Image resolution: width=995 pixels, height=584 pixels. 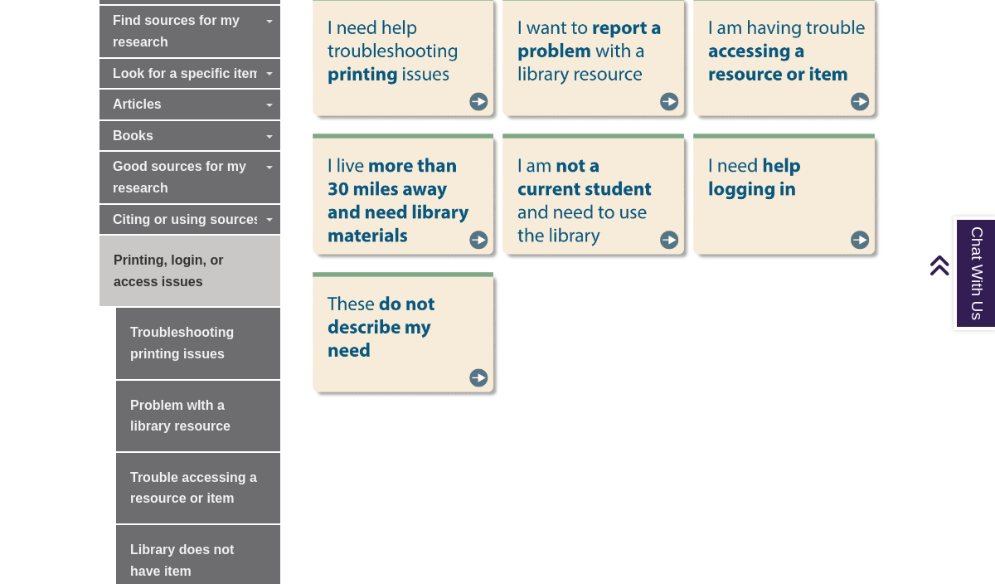 I want to click on img: These do not describe my need, so click(x=407, y=336).